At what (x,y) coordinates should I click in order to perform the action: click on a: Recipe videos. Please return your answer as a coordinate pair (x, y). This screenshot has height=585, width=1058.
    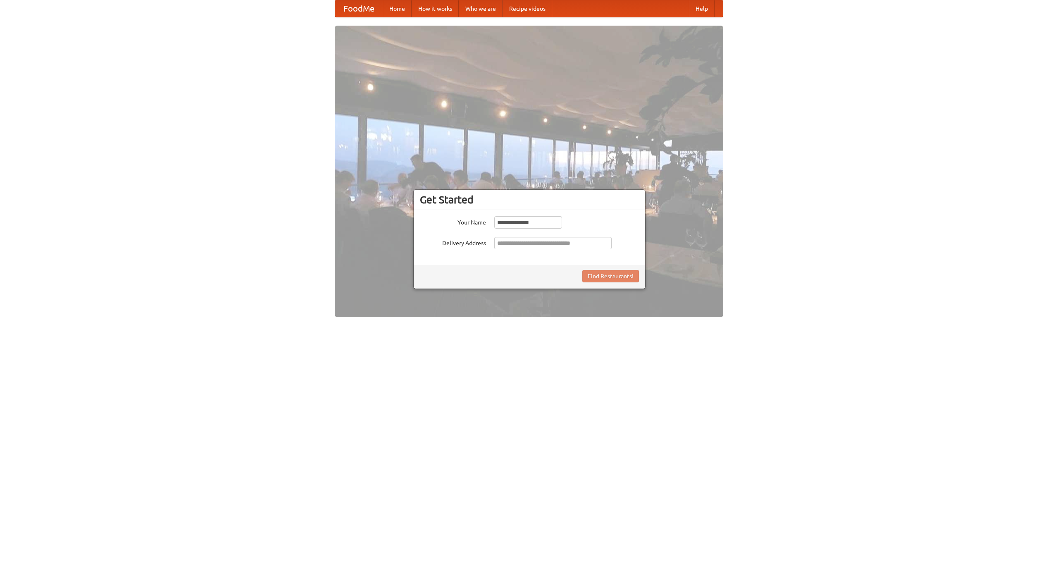
    Looking at the image, I should click on (528, 9).